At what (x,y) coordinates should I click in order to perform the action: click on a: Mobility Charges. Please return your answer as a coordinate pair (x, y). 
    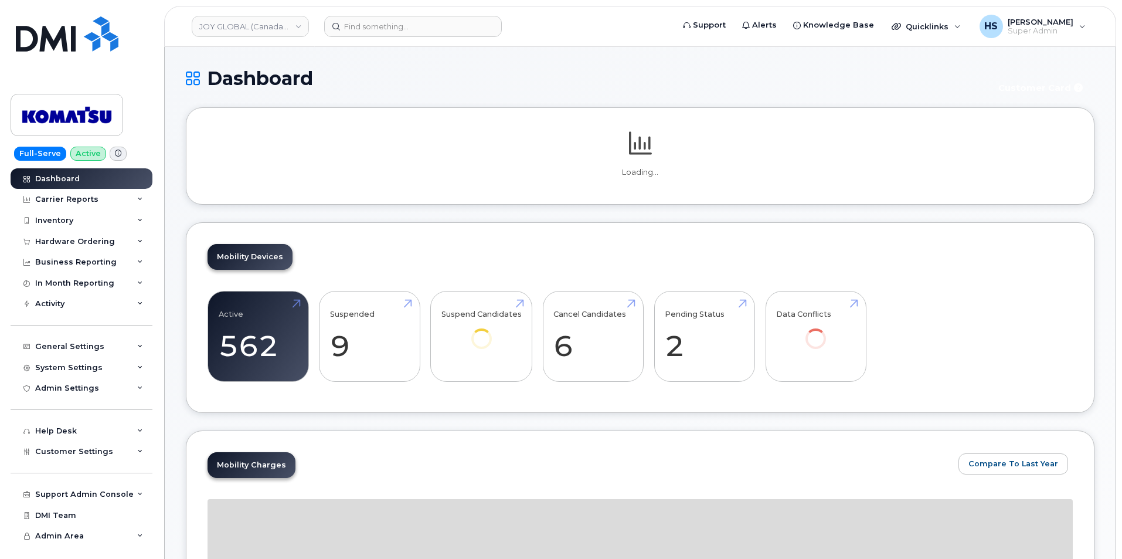
    Looking at the image, I should click on (251, 465).